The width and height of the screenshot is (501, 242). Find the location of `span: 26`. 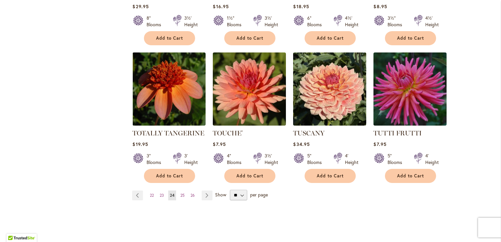

span: 26 is located at coordinates (192, 195).